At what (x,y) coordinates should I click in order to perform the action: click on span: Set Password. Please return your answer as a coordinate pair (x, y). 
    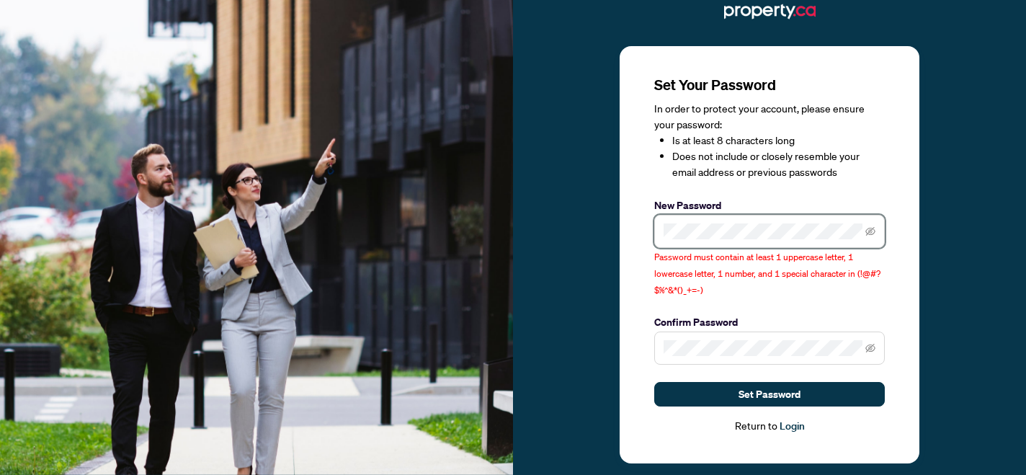
    Looking at the image, I should click on (769, 394).